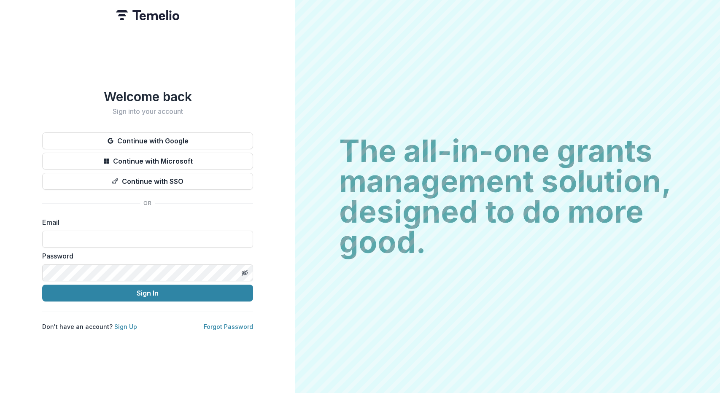 The width and height of the screenshot is (720, 393). What do you see at coordinates (245, 273) in the screenshot?
I see `button: Toggle password visibility` at bounding box center [245, 273].